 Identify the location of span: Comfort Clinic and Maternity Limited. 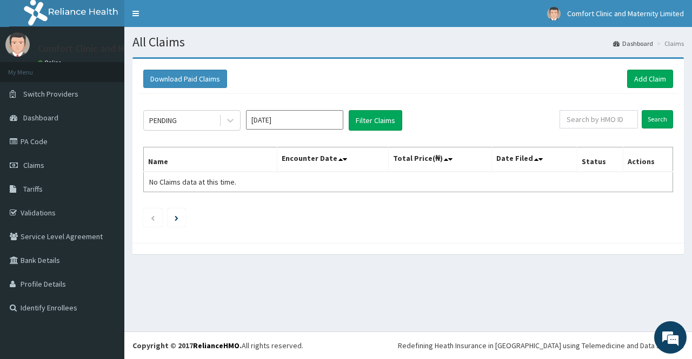
(625, 14).